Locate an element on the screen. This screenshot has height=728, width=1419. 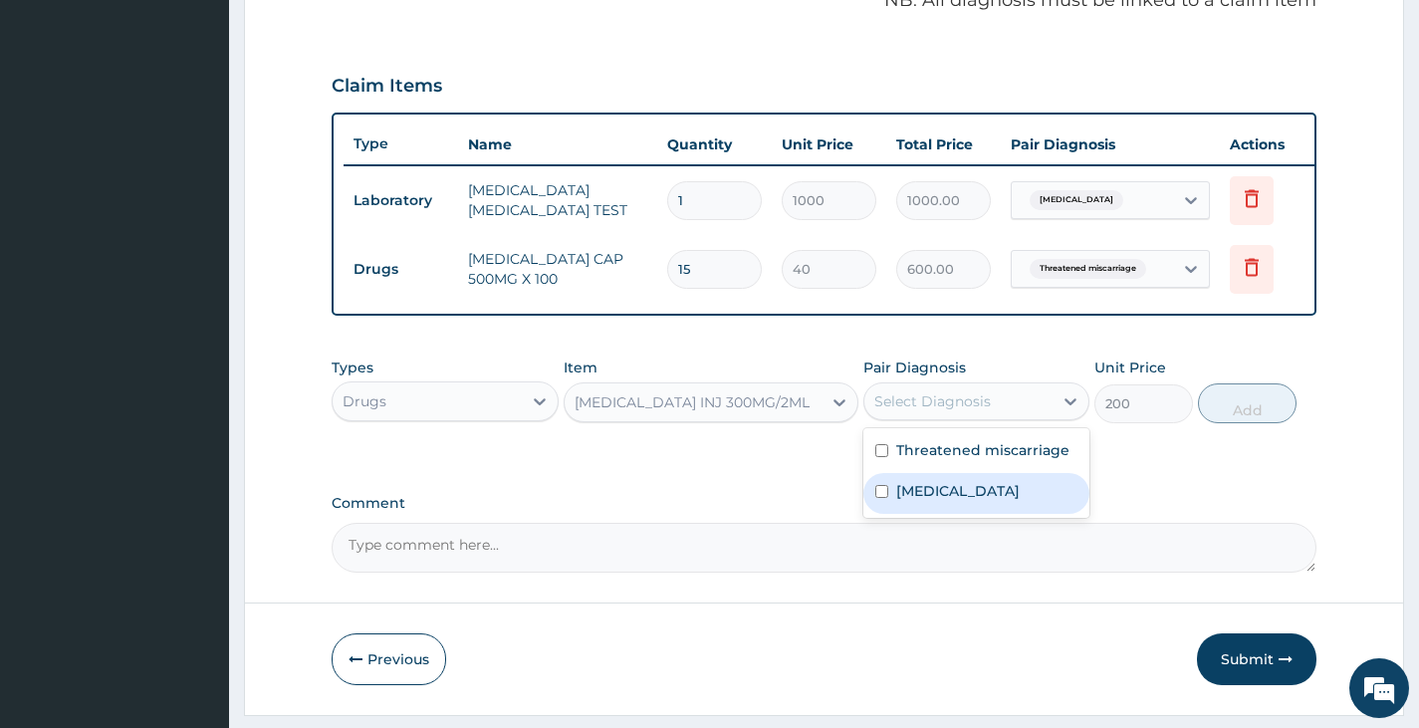
th: Pair Diagnosis is located at coordinates (1110, 144).